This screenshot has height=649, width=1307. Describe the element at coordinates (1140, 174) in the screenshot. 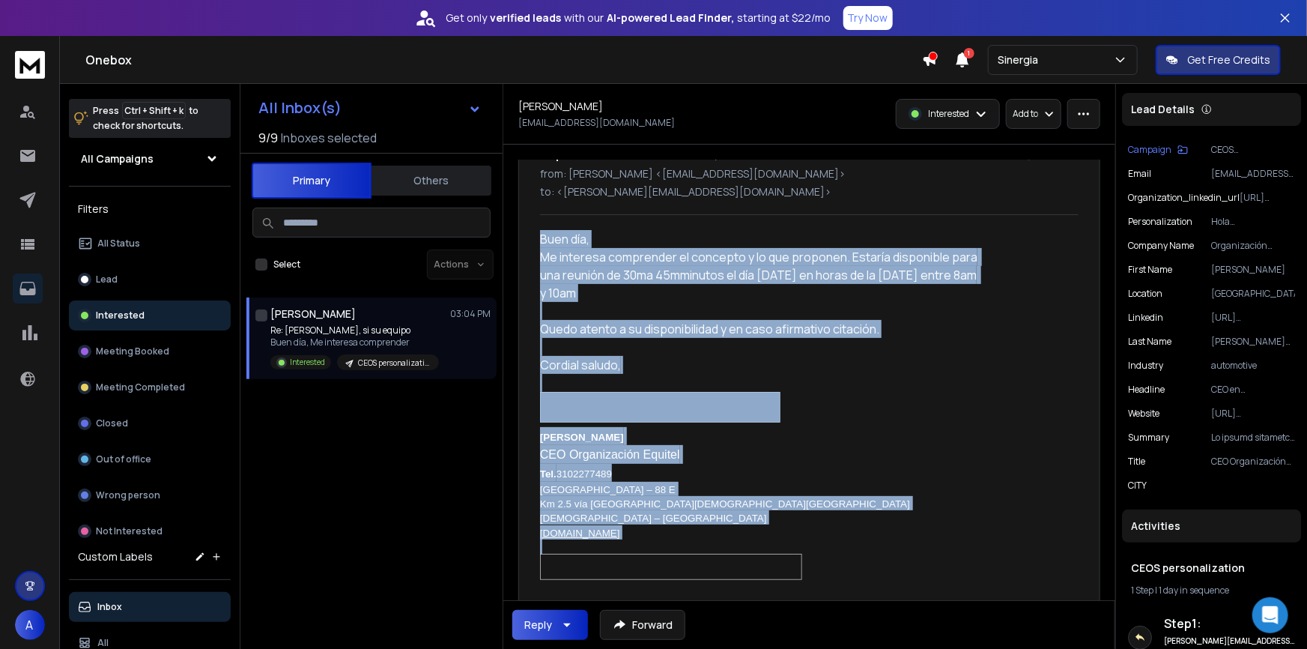

I see `p: Email` at that location.